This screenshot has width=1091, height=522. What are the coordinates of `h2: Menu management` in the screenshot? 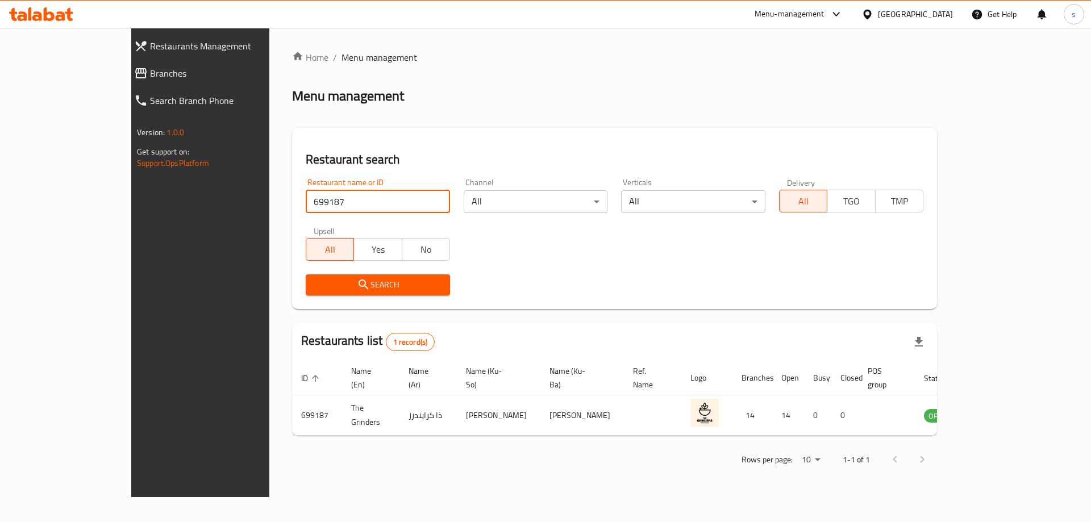 It's located at (348, 96).